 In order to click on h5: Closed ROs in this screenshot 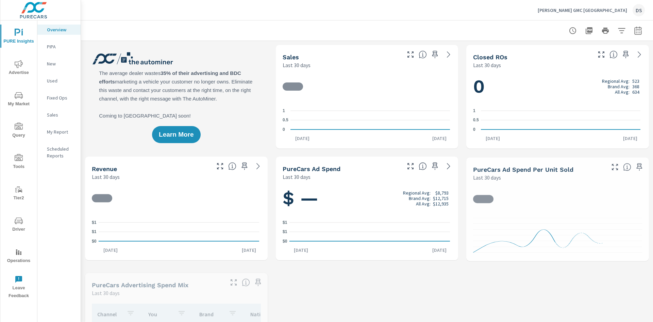, I will do `click(490, 57)`.